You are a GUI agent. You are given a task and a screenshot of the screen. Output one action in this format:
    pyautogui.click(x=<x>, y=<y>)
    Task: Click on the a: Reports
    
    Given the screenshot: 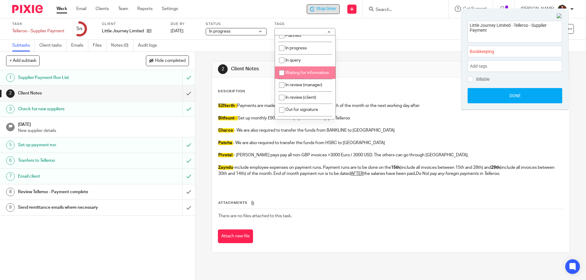 What is the action you would take?
    pyautogui.click(x=145, y=9)
    